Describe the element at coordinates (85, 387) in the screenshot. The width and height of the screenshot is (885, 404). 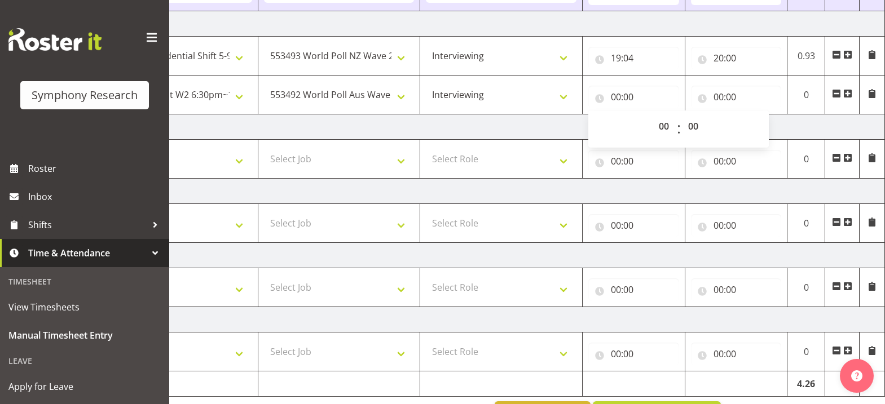
I see `a: Apply for Leave` at that location.